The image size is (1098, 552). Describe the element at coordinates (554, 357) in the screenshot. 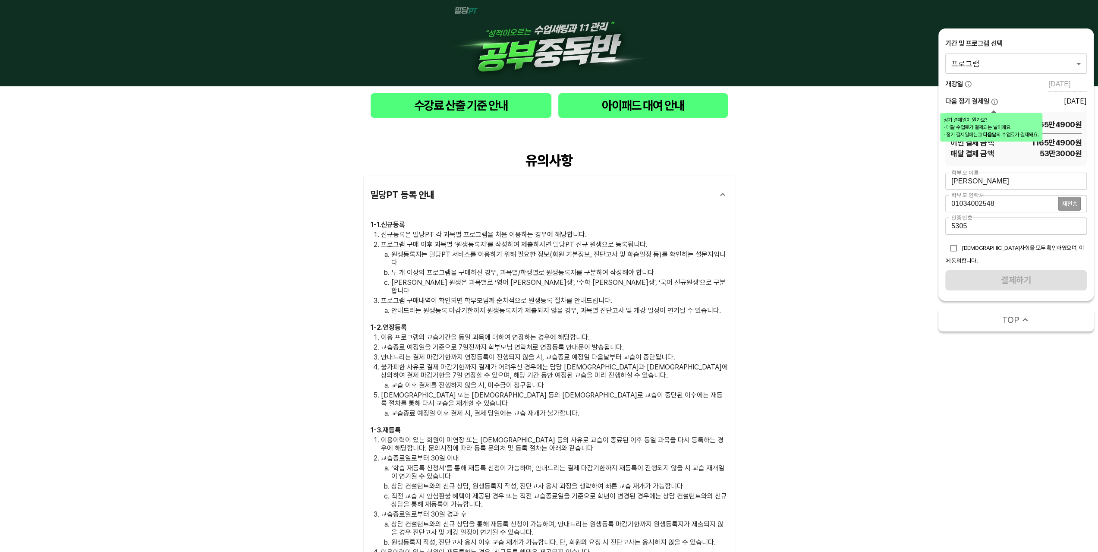

I see `p: 안내드리는 결제 마감기한까지 연장등록이 진행되지 않을 시, 교습종료 예정일 다음날부터 교습이 중단됩니다.` at that location.